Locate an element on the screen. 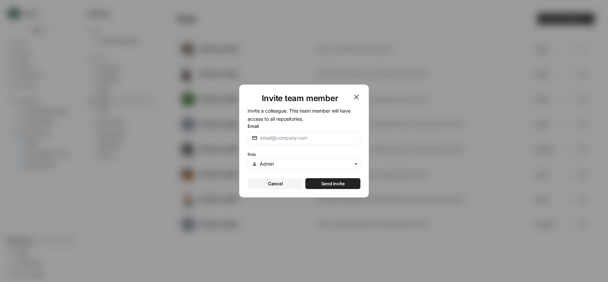 Image resolution: width=608 pixels, height=282 pixels. input: email@company.com is located at coordinates (308, 138).